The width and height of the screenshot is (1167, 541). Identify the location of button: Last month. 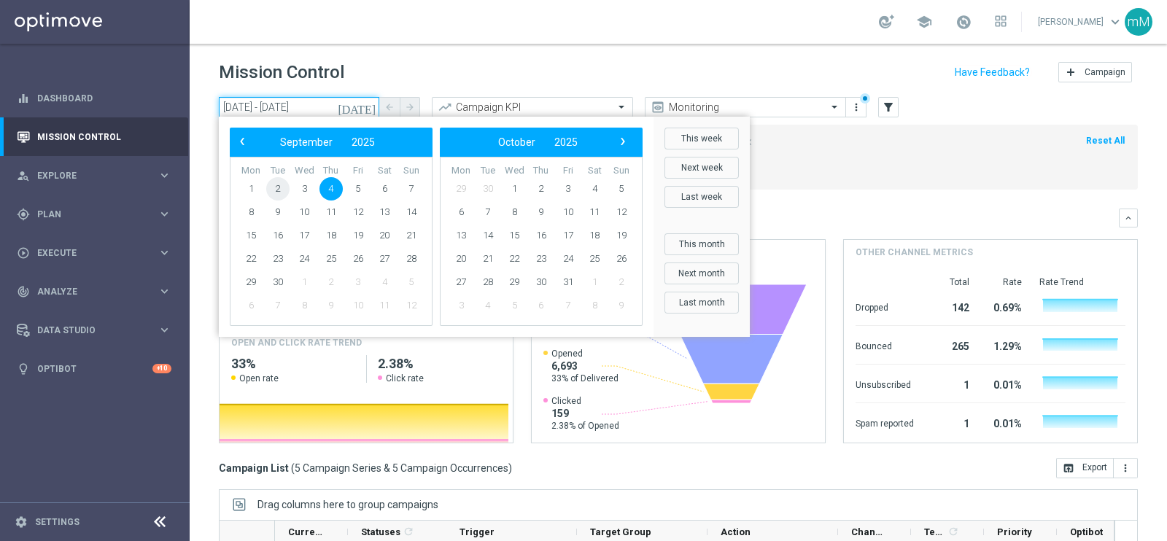
(702, 303).